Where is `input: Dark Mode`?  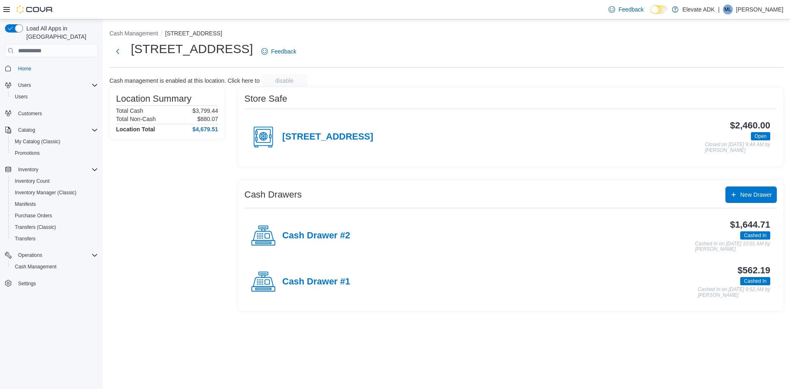 input: Dark Mode is located at coordinates (659, 9).